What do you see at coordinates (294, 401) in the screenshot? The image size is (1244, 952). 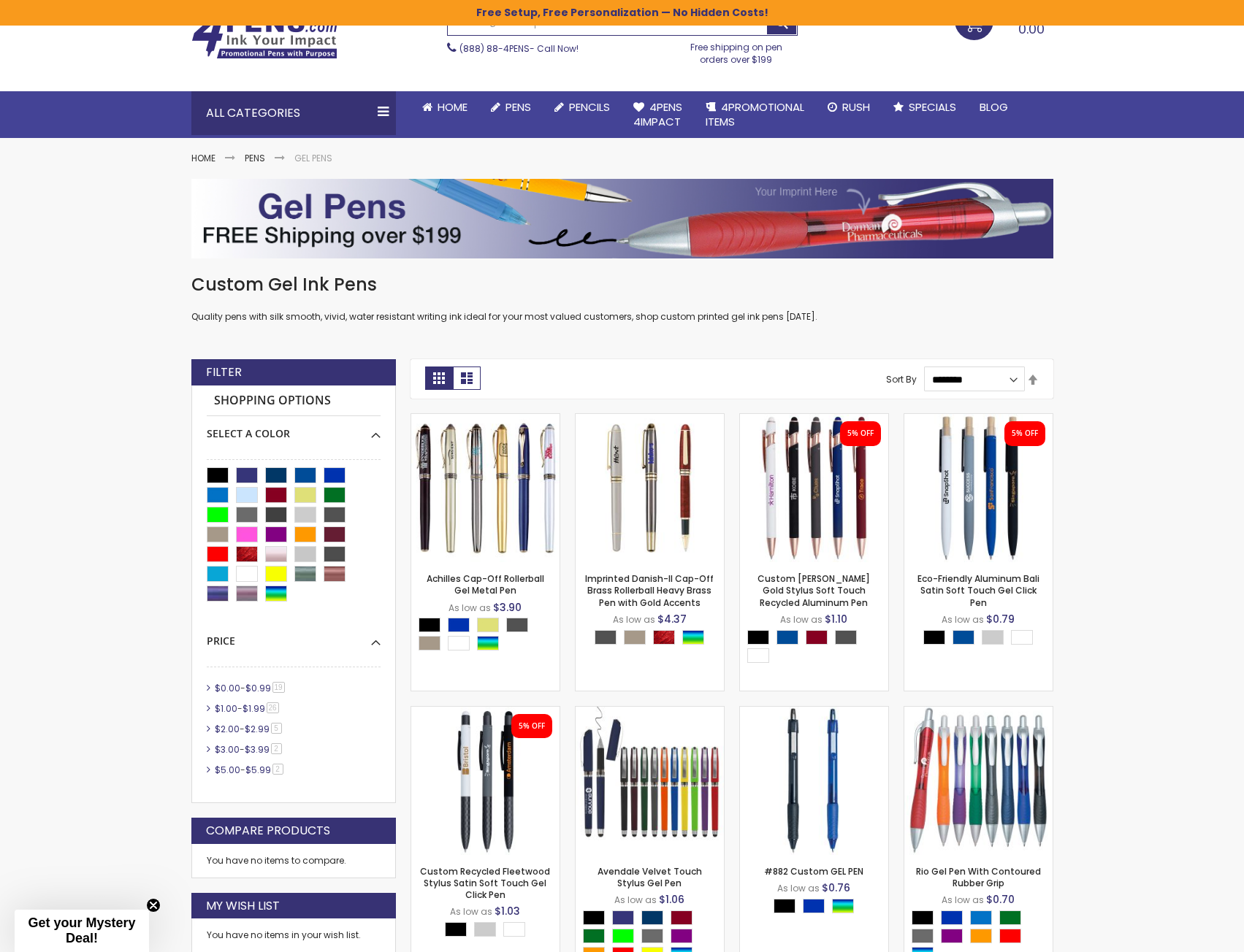 I see `strong: Shopping Options` at bounding box center [294, 401].